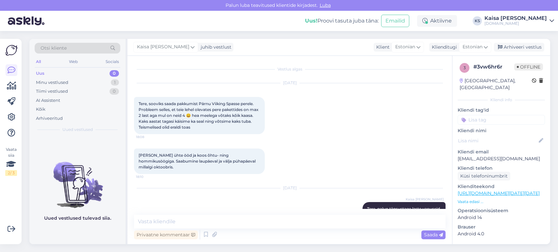 The height and width of the screenshot is (252, 558). Describe the element at coordinates (501, 100) in the screenshot. I see `div: Kliendi info` at that location.